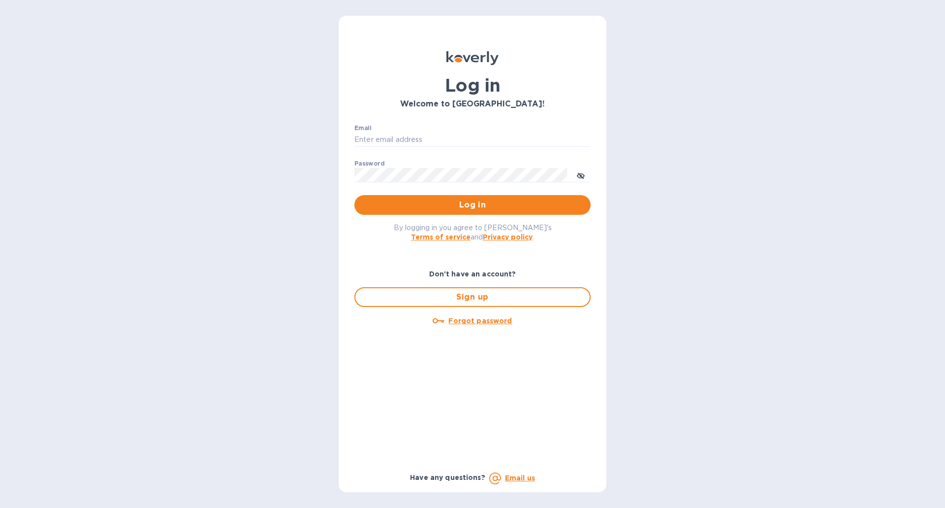 The height and width of the screenshot is (508, 945). What do you see at coordinates (480, 320) in the screenshot?
I see `u: Forgot password` at bounding box center [480, 320].